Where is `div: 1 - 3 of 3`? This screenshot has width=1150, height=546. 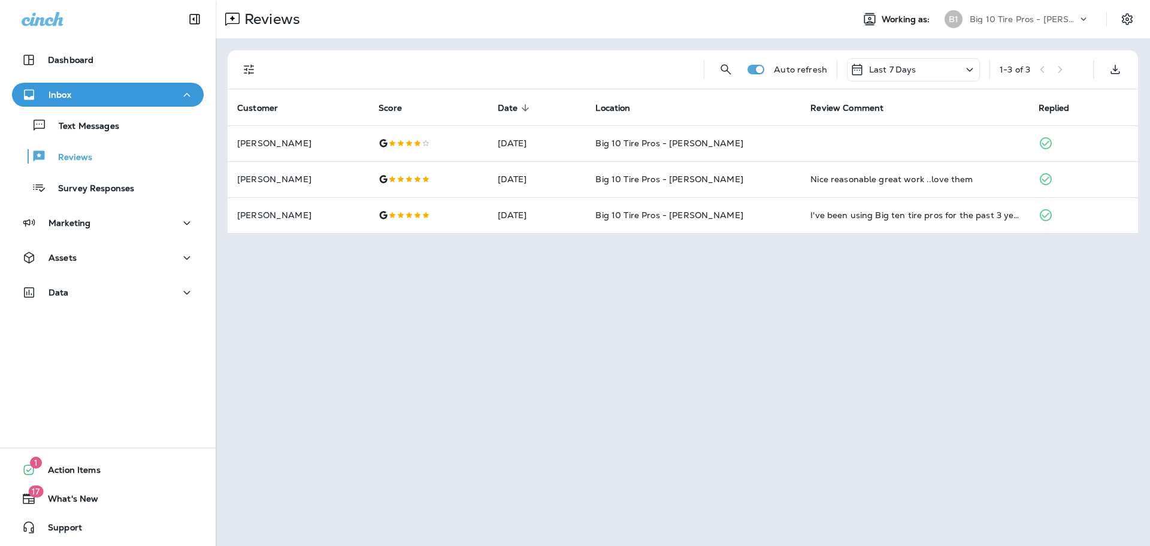
div: 1 - 3 of 3 is located at coordinates (1015, 69).